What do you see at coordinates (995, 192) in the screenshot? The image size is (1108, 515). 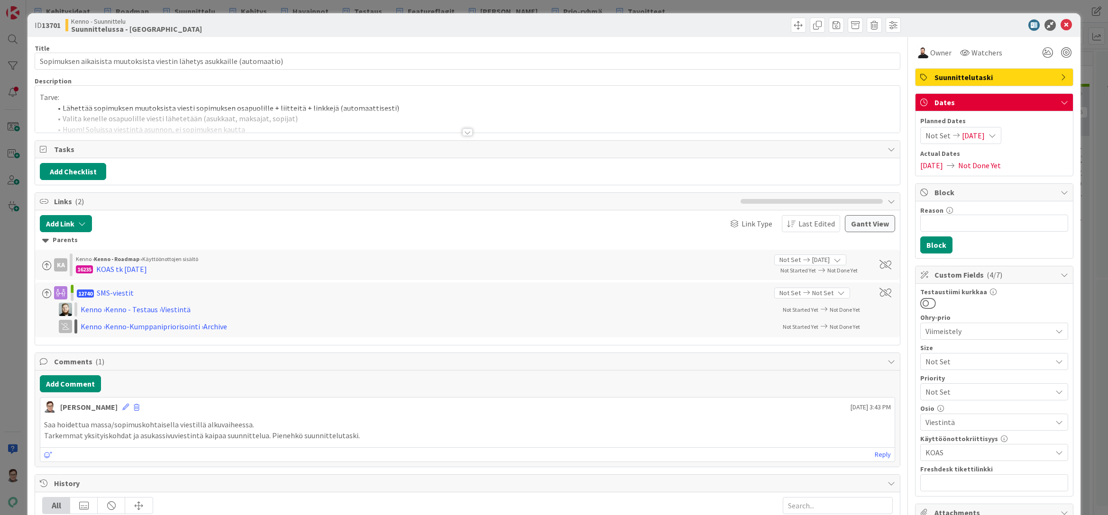 I see `span: Block` at bounding box center [995, 192].